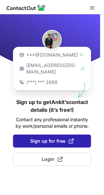 The image size is (104, 195). I want to click on img: ContactOut v5.3.10, so click(26, 8).